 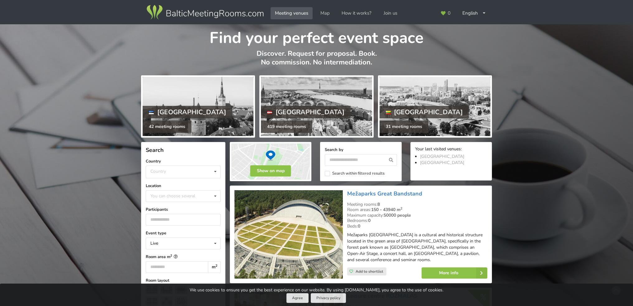 What do you see at coordinates (385, 194) in the screenshot?
I see `a: Mežaparks Great Bandstand` at bounding box center [385, 194].